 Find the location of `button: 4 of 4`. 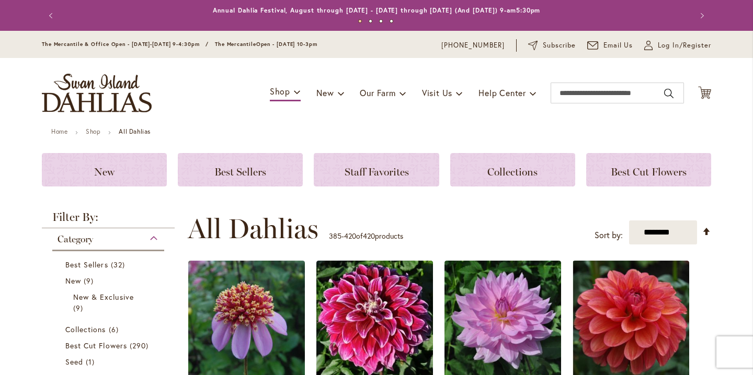

button: 4 of 4 is located at coordinates (391, 21).